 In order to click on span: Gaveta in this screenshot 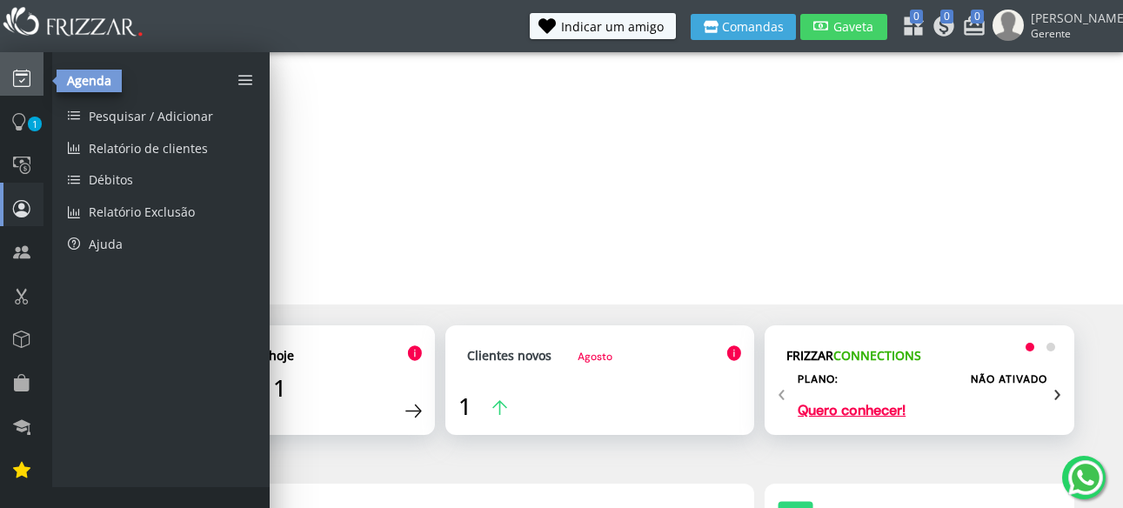, I will do `click(854, 27)`.